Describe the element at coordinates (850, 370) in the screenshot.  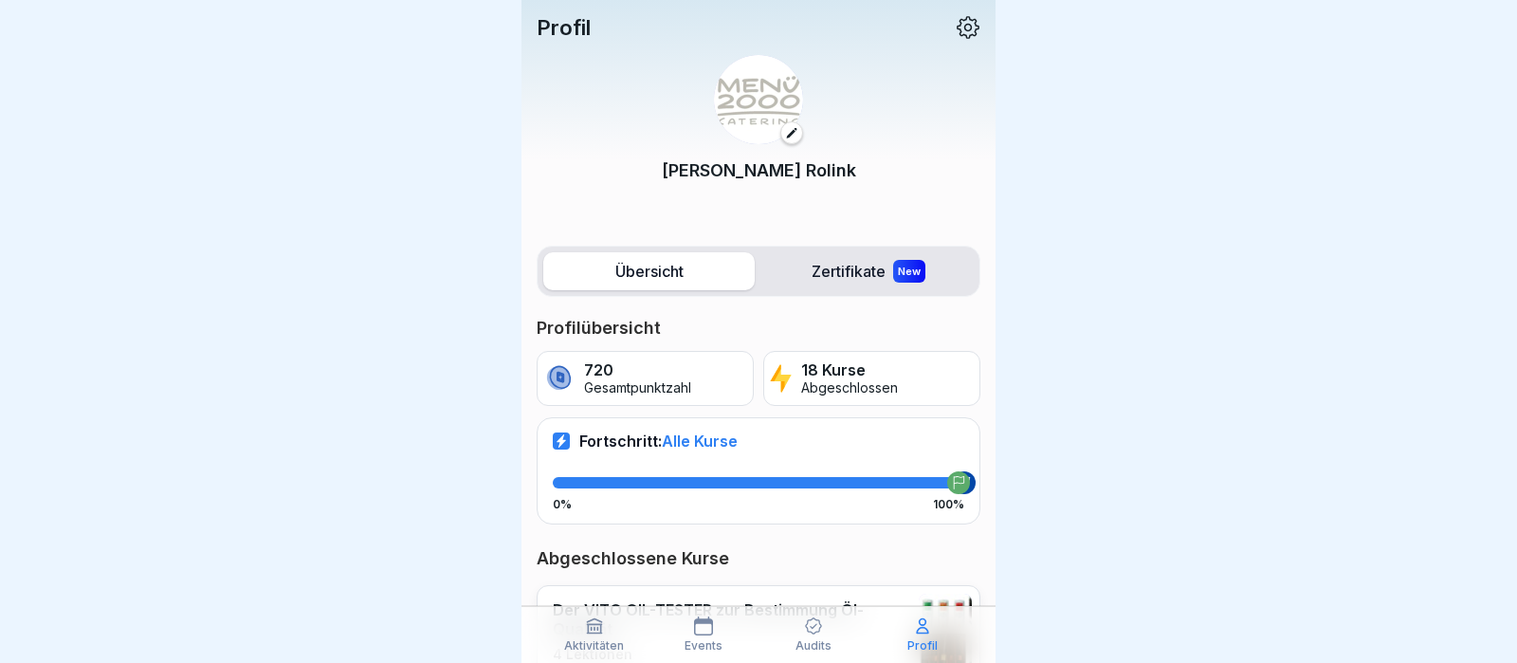
I see `p: 18 Kurse` at that location.